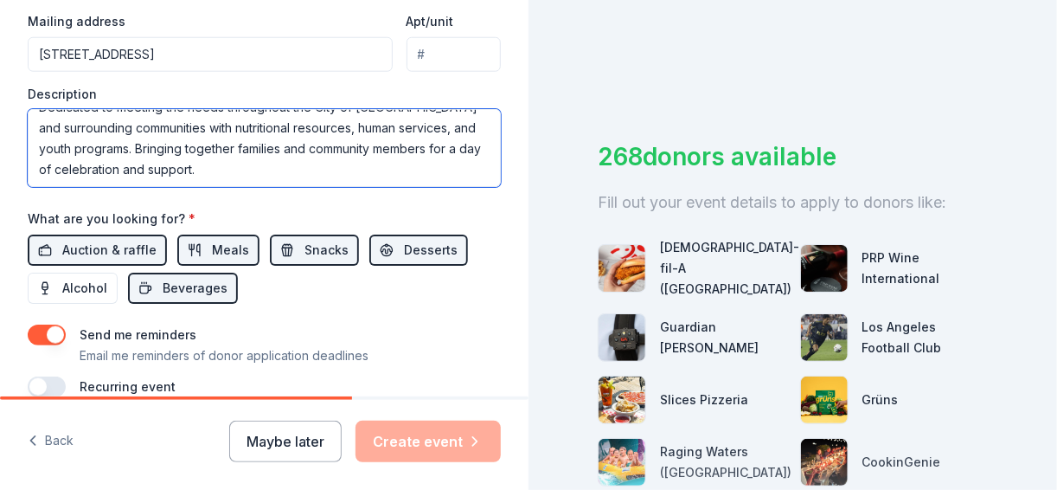 The image size is (1057, 490). I want to click on label: What are you looking for?, so click(112, 219).